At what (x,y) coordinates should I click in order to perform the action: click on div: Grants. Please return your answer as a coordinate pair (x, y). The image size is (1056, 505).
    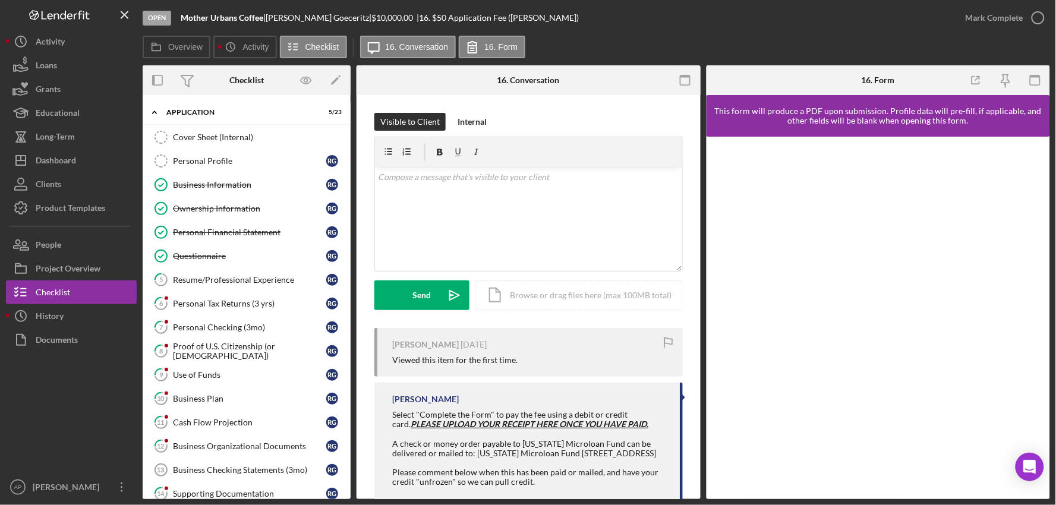
    Looking at the image, I should click on (48, 90).